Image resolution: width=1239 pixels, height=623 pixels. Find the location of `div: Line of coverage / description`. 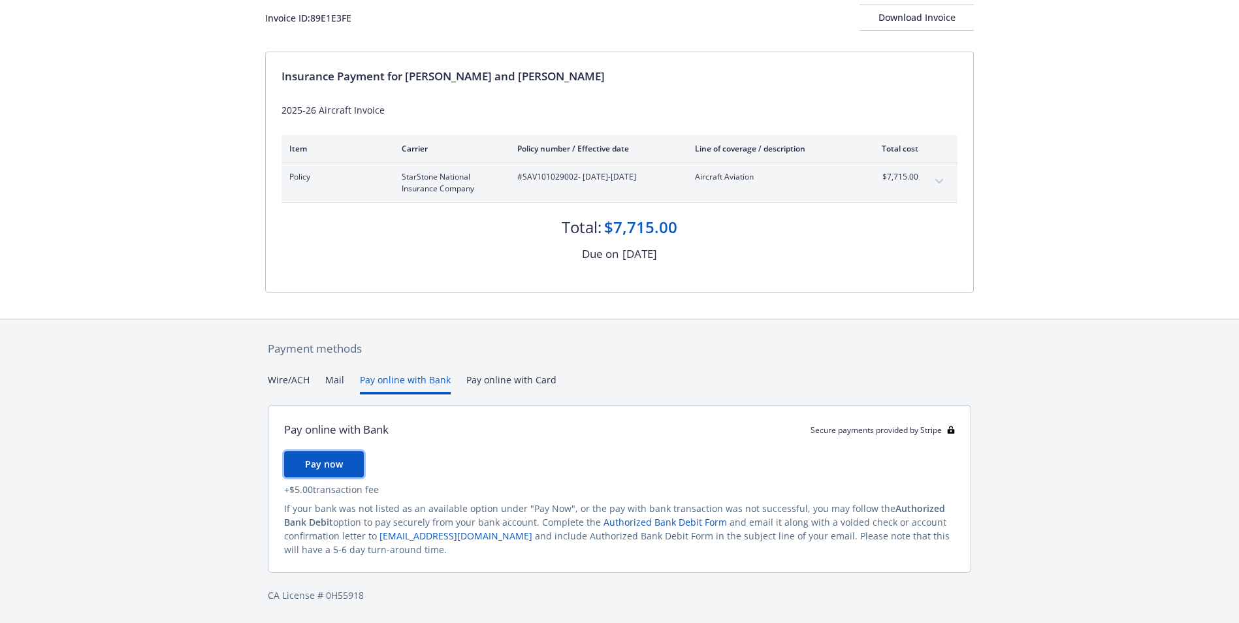

div: Line of coverage / description is located at coordinates (771, 148).